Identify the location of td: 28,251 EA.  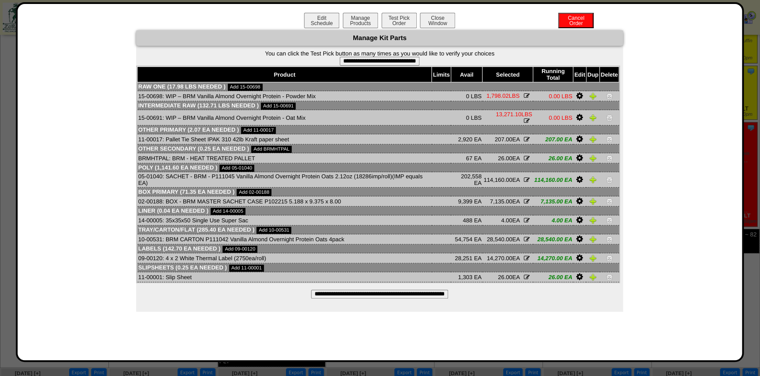
(467, 258).